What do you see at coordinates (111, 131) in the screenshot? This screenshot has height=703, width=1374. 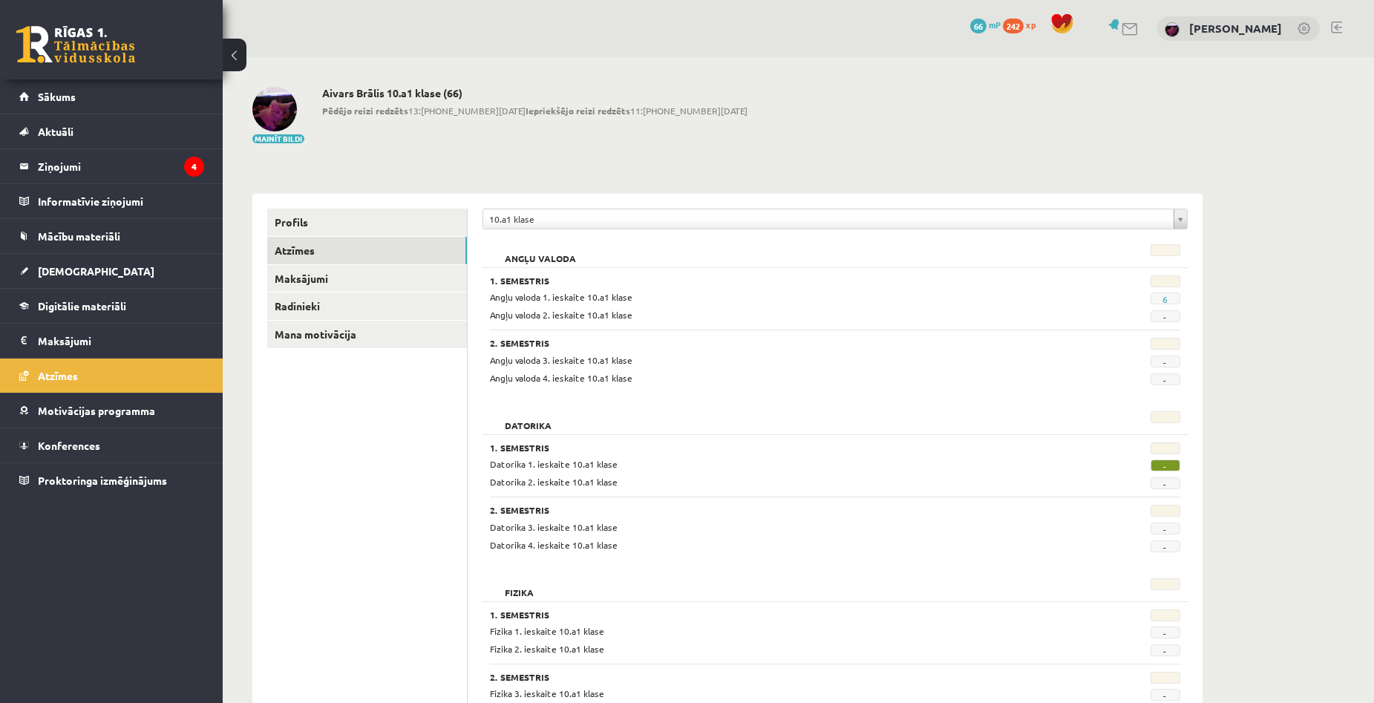 I see `a: Aktuāli` at bounding box center [111, 131].